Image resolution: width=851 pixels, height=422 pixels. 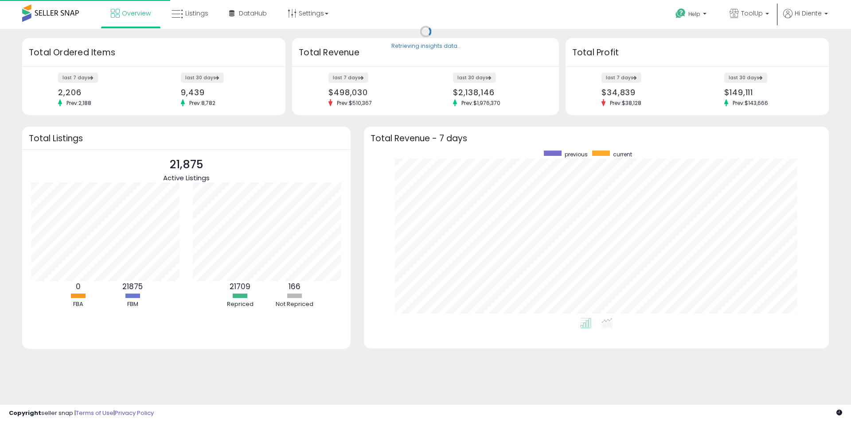 What do you see at coordinates (751, 13) in the screenshot?
I see `span: ToolUp` at bounding box center [751, 13].